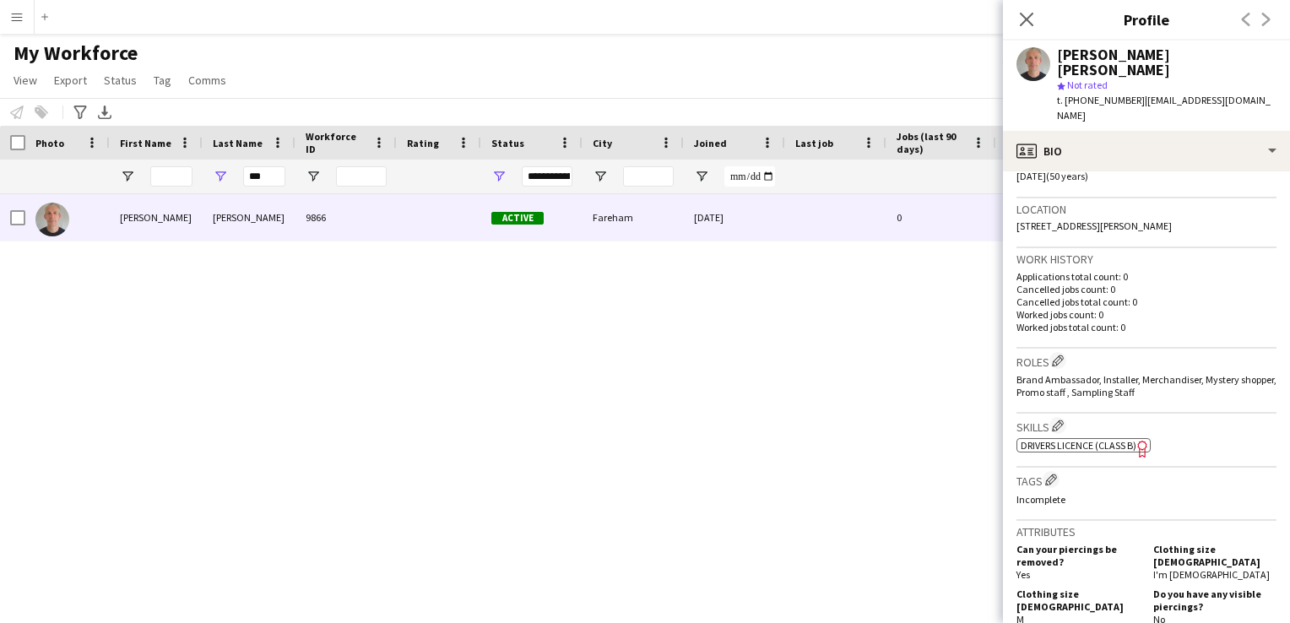  I want to click on div: 0, so click(942, 217).